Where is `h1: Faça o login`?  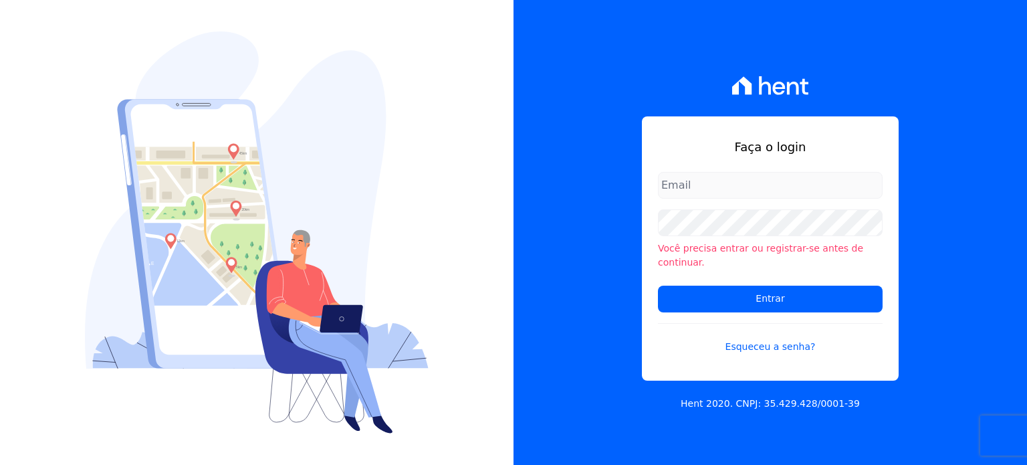 h1: Faça o login is located at coordinates (770, 146).